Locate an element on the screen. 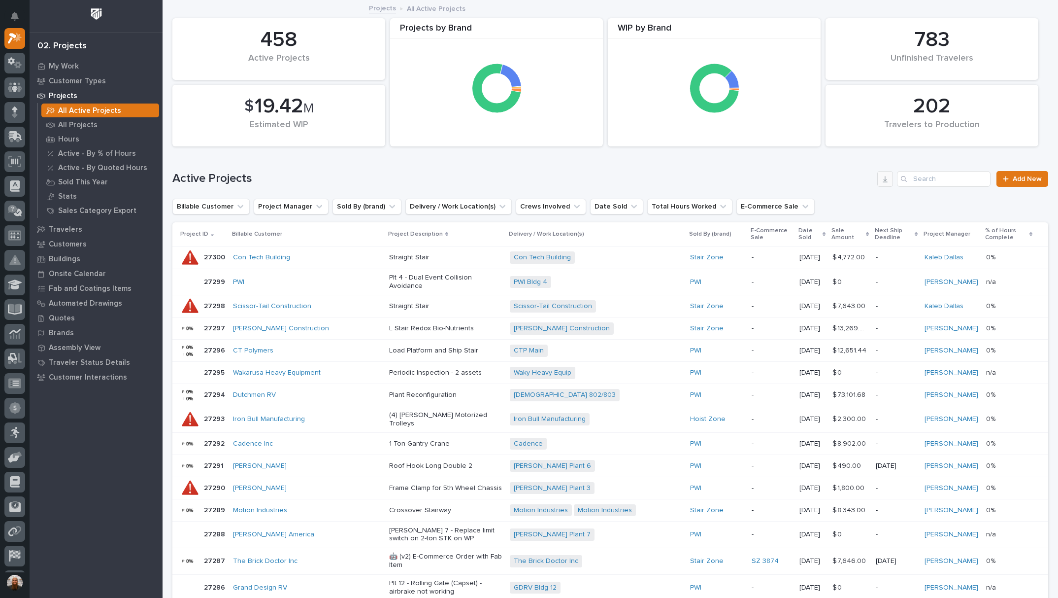 This screenshot has width=1058, height=598. div: Active Projects is located at coordinates (279, 64).